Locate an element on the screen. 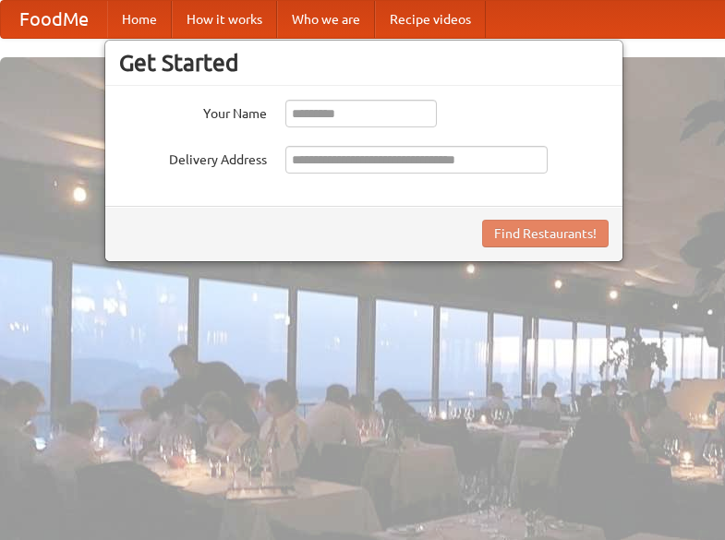 The image size is (725, 540). a: How it works is located at coordinates (224, 19).